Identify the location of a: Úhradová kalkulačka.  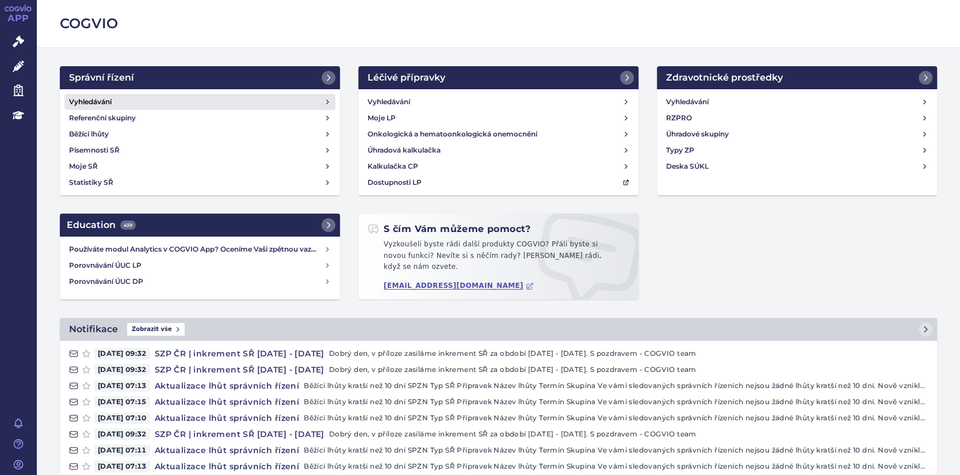
(498, 150).